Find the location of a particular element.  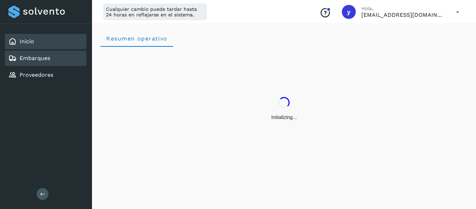

a: Embarques is located at coordinates (35, 58).